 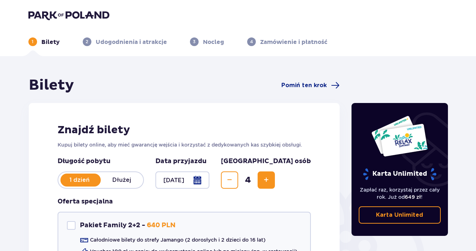 I want to click on p: Zamówienie i płatność, so click(x=294, y=42).